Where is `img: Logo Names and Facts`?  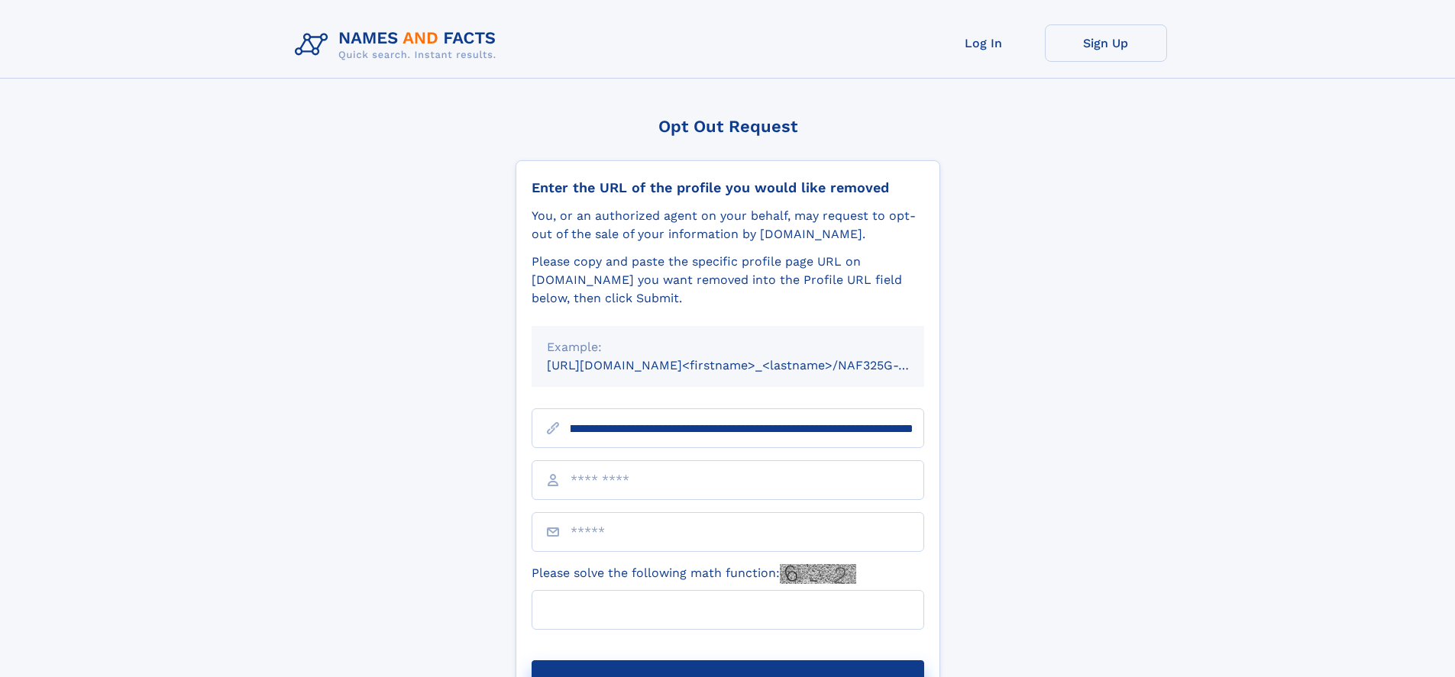
img: Logo Names and Facts is located at coordinates (399, 45).